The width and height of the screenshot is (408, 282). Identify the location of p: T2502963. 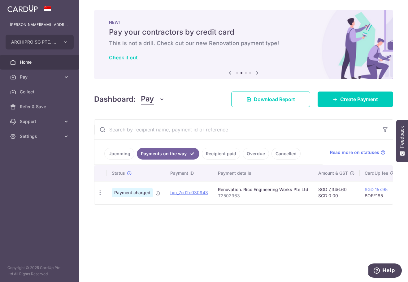
(263, 196).